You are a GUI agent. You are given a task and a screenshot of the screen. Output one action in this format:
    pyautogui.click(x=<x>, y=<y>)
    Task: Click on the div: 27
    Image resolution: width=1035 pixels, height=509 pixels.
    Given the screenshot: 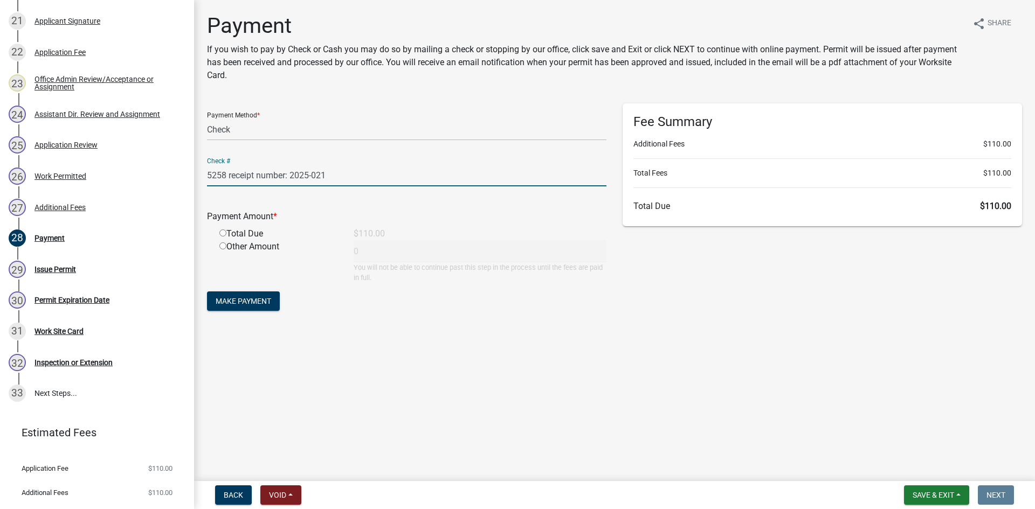 What is the action you would take?
    pyautogui.click(x=17, y=208)
    